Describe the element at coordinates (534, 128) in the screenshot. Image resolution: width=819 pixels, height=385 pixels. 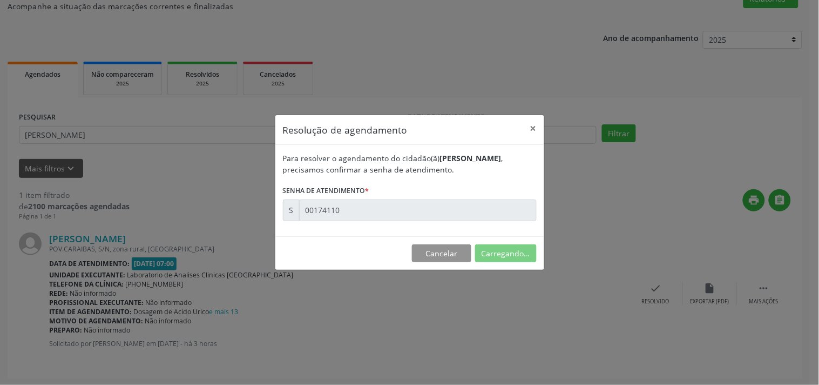
I see `button: Close` at that location.